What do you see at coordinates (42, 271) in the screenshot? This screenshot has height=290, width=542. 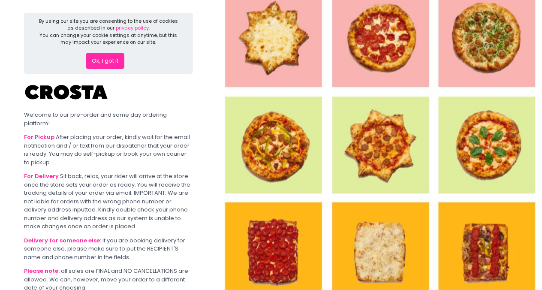 I see `b: Please note:` at bounding box center [42, 271].